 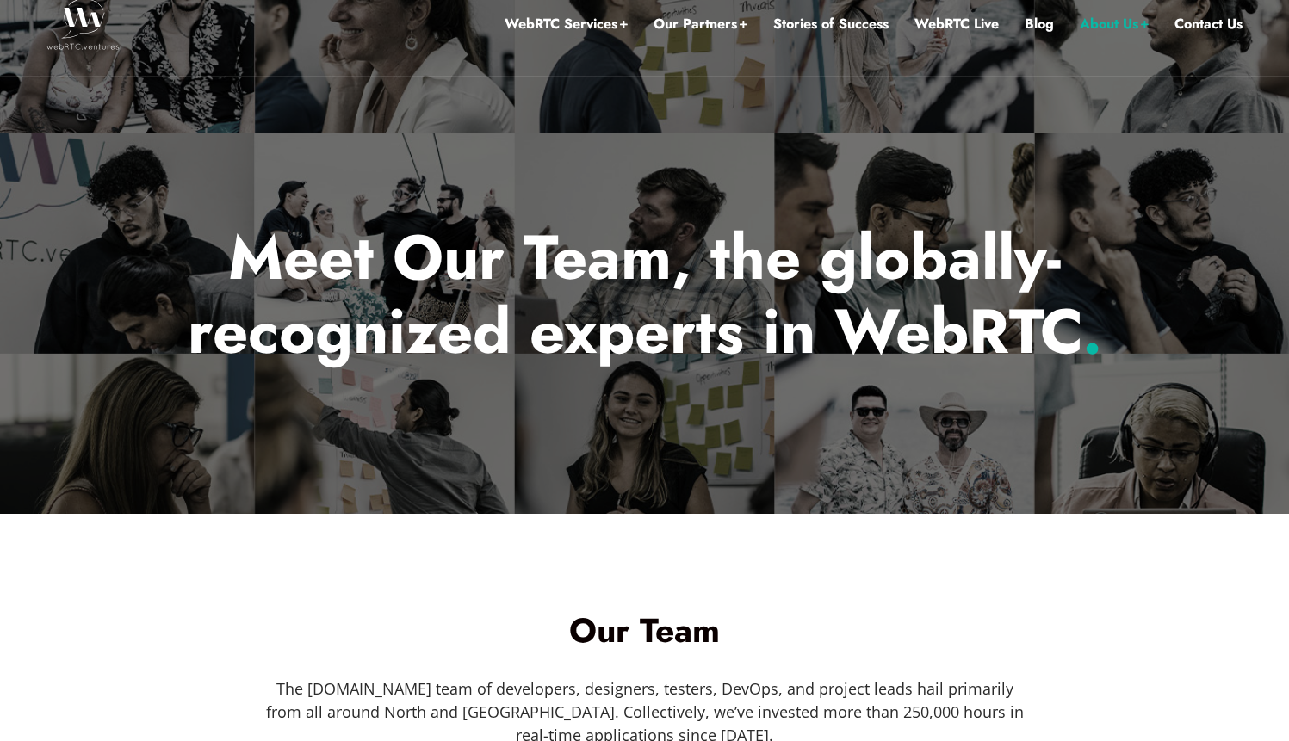 What do you see at coordinates (1039, 24) in the screenshot?
I see `a: Blog` at bounding box center [1039, 24].